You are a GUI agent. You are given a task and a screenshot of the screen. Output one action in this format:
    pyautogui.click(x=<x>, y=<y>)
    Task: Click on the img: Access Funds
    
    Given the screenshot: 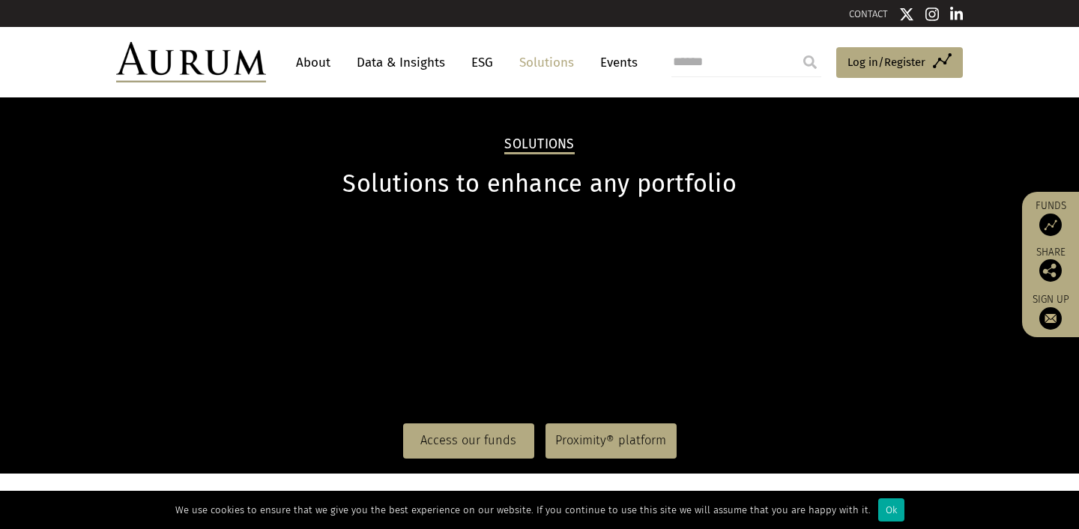 What is the action you would take?
    pyautogui.click(x=1050, y=225)
    